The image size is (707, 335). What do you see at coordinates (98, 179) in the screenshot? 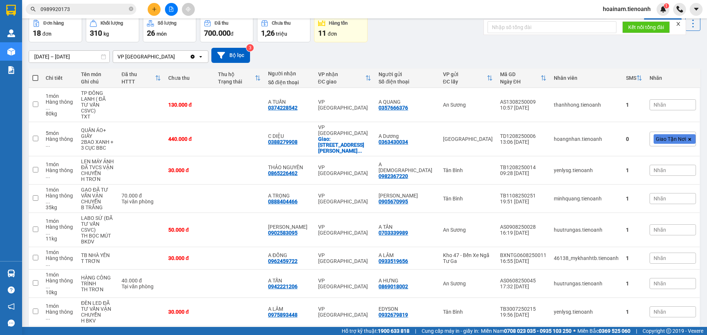
I see `div: H TRƠN` at bounding box center [98, 179].